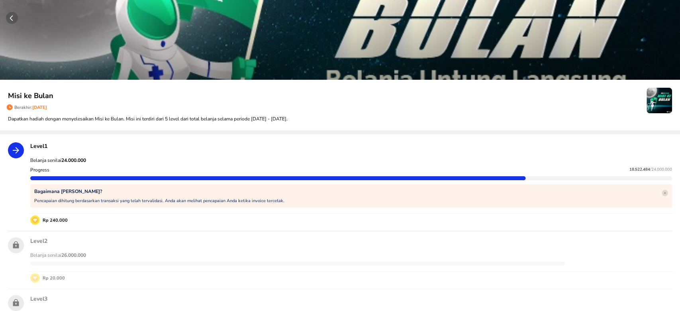 The height and width of the screenshot is (311, 680). What do you see at coordinates (74, 160) in the screenshot?
I see `strong: 24.000.000` at bounding box center [74, 160].